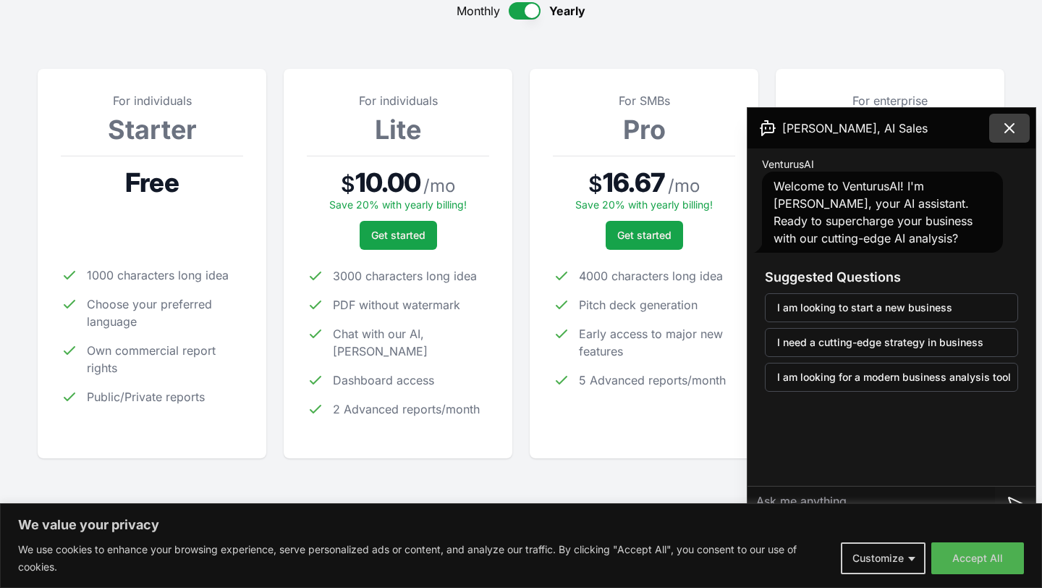  What do you see at coordinates (788, 164) in the screenshot?
I see `span: VenturusAI` at bounding box center [788, 164].